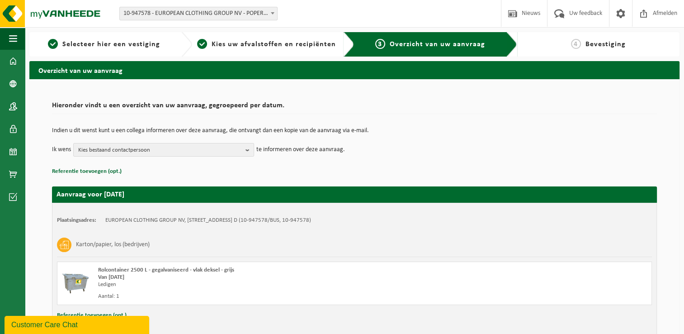 The width and height of the screenshot is (684, 334). I want to click on a: 2Kies uw afvalstoffen en recipiënten, so click(267, 44).